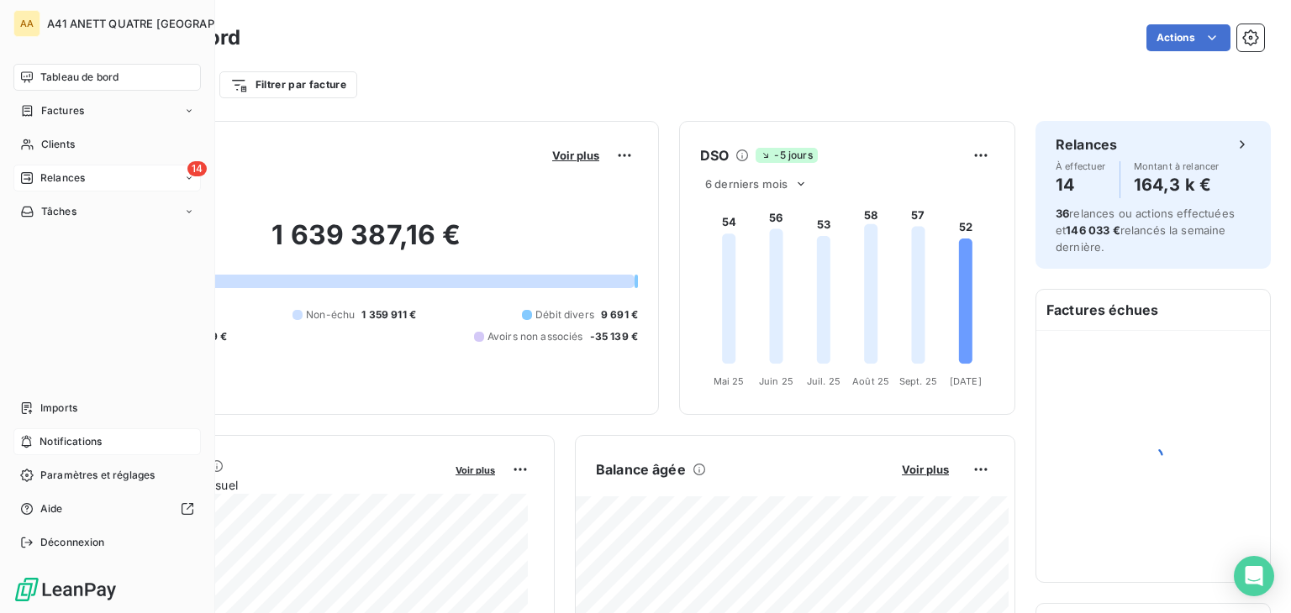  What do you see at coordinates (366, 244) in the screenshot?
I see `h2: 1 639 387,16 €` at bounding box center [366, 244].